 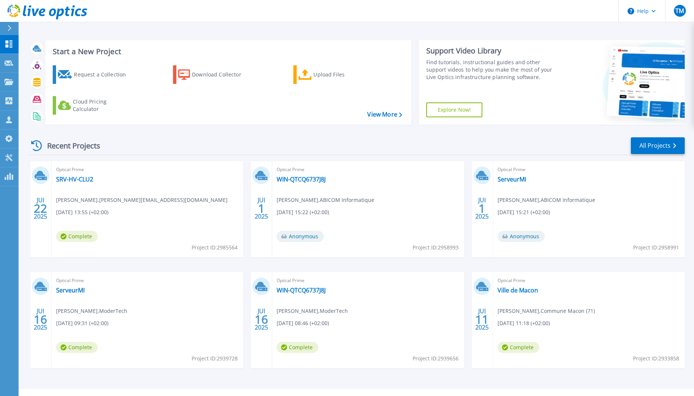 What do you see at coordinates (518, 290) in the screenshot?
I see `a: Ville de Macon` at bounding box center [518, 290].